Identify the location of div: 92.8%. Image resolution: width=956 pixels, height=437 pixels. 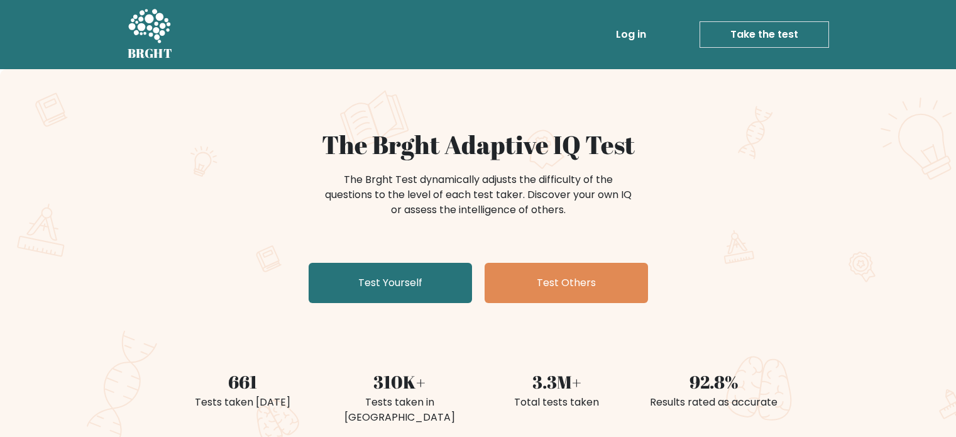
(714, 382).